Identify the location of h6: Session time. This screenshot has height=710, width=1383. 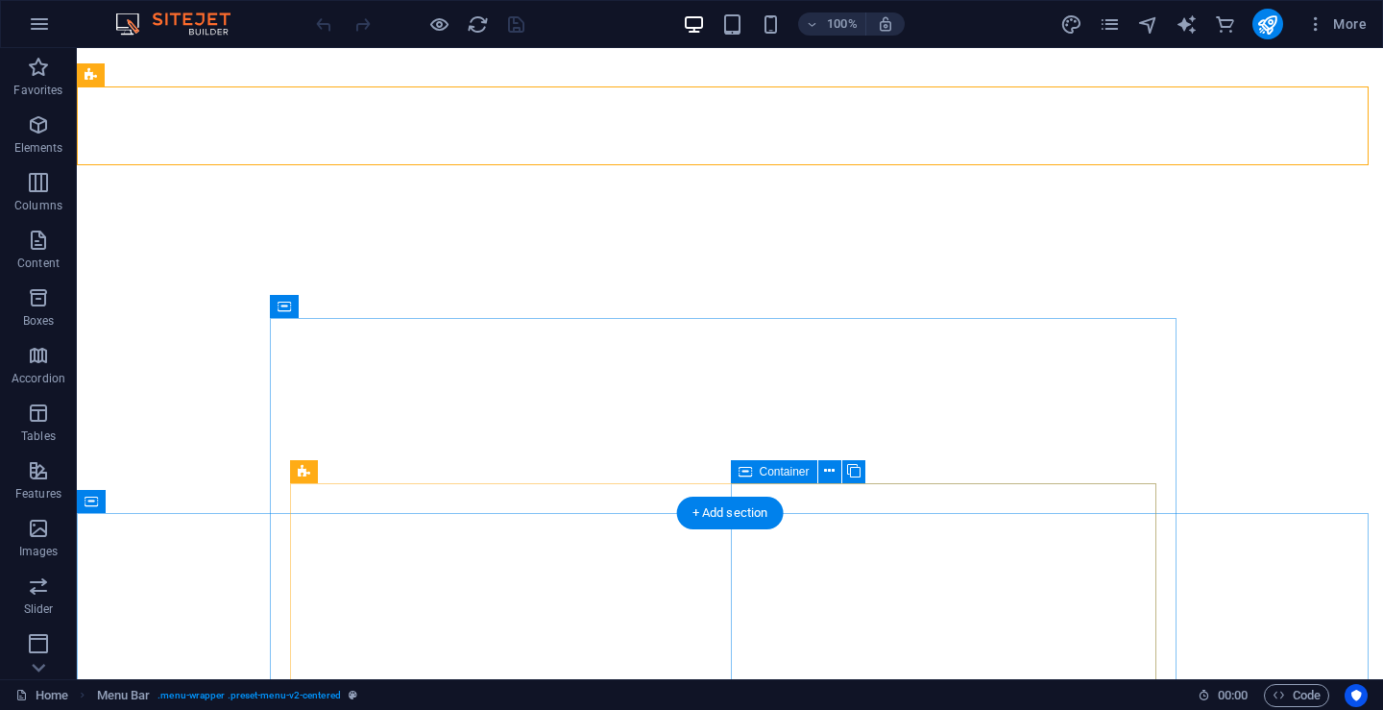
(1222, 695).